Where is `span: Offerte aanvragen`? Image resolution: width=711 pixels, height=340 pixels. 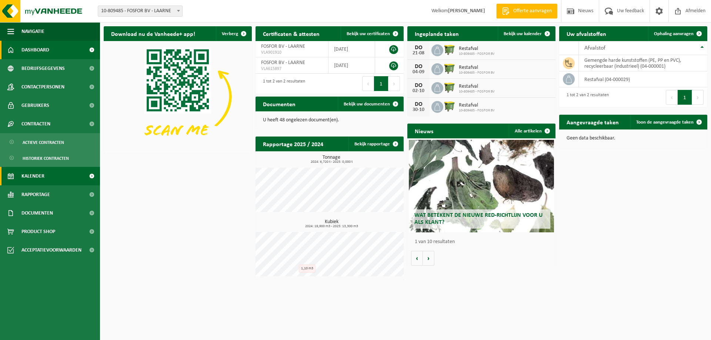
span: Offerte aanvragen is located at coordinates (532, 11).